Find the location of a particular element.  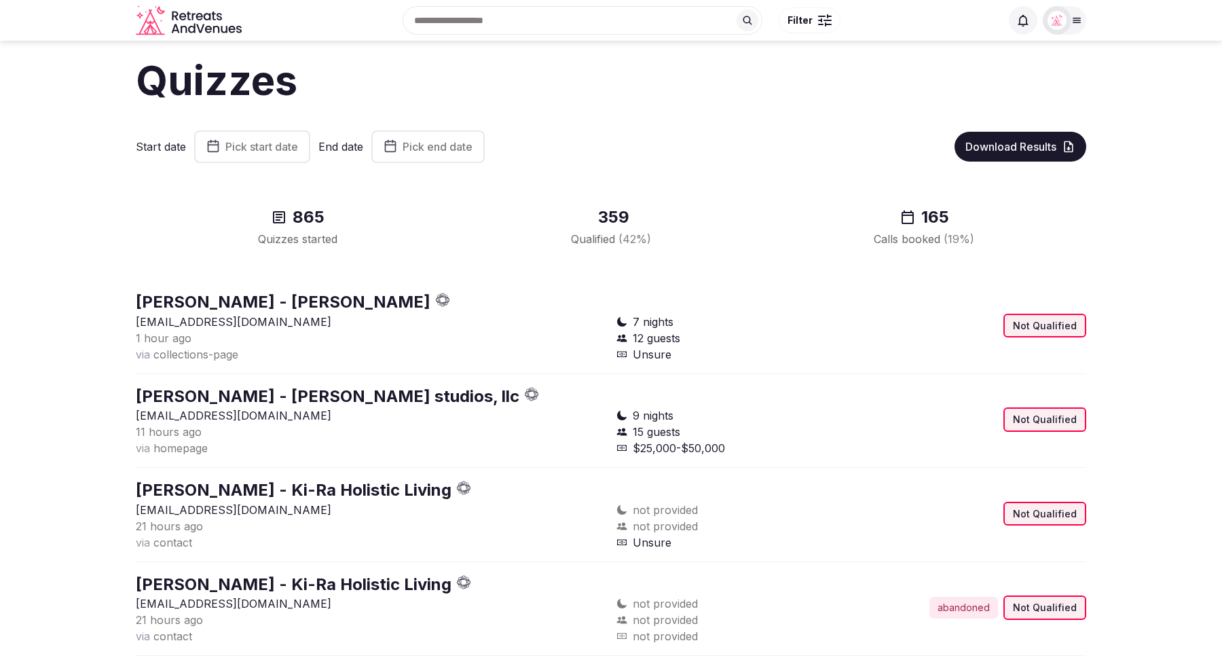

div: abandoned is located at coordinates (963, 607).